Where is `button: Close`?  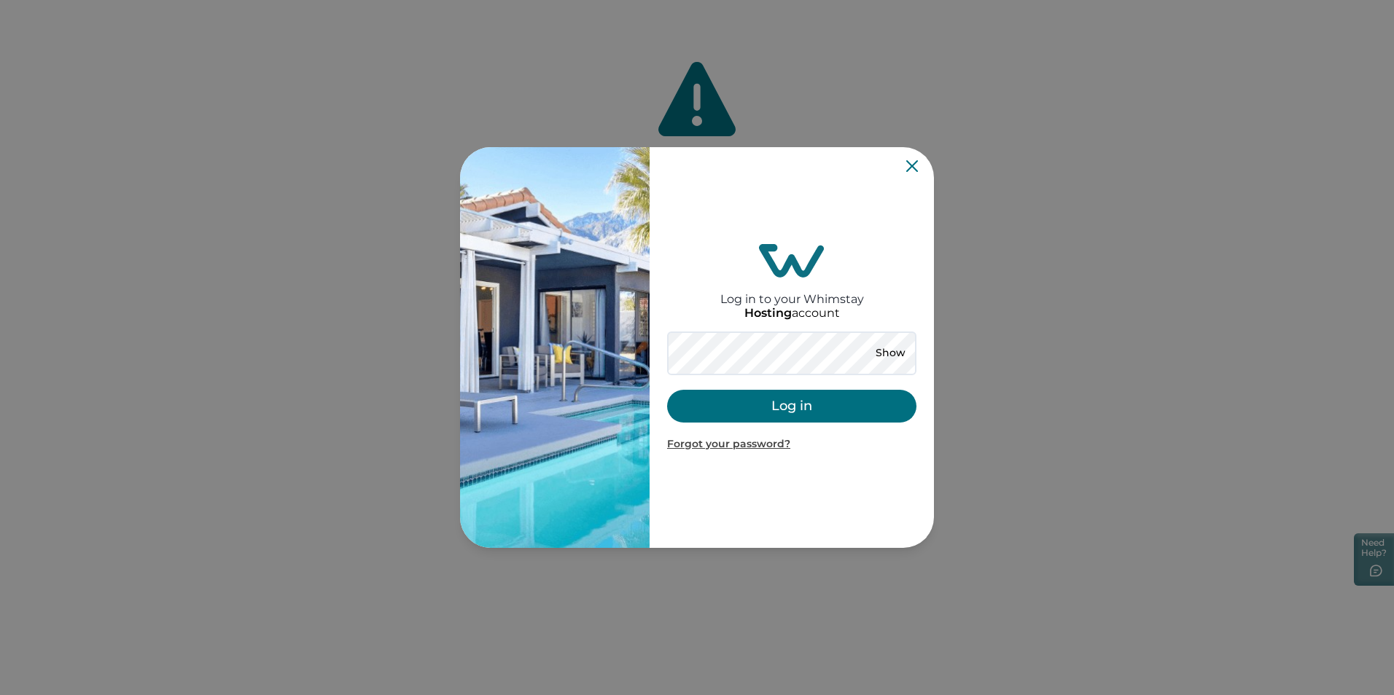
button: Close is located at coordinates (912, 166).